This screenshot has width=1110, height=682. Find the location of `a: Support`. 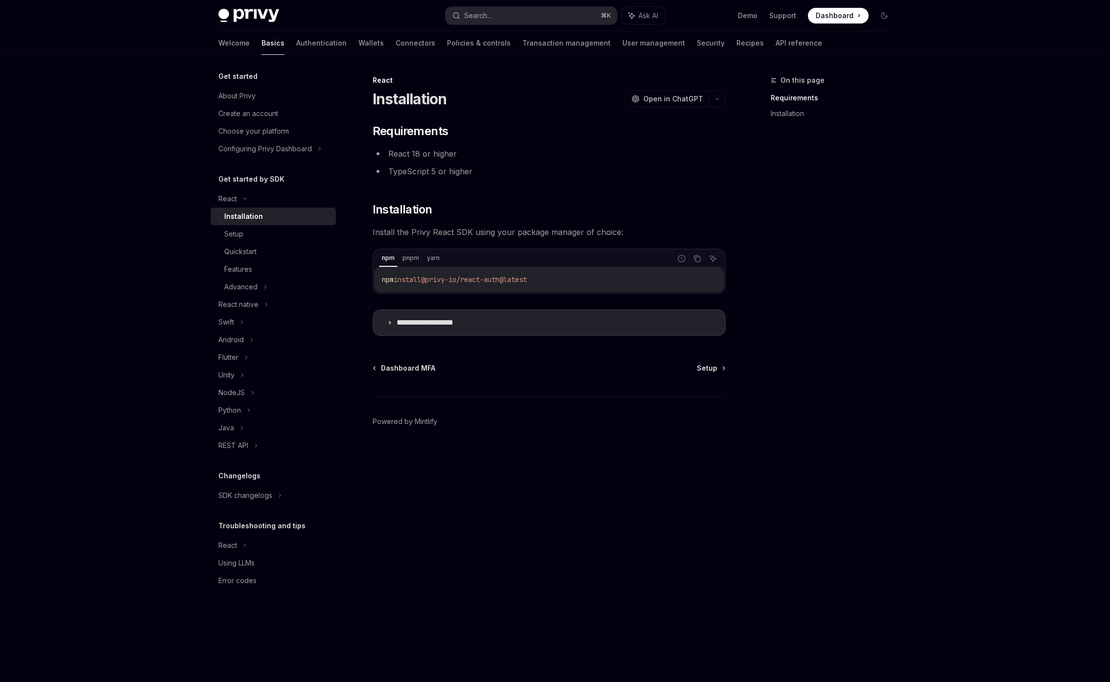

a: Support is located at coordinates (783, 16).